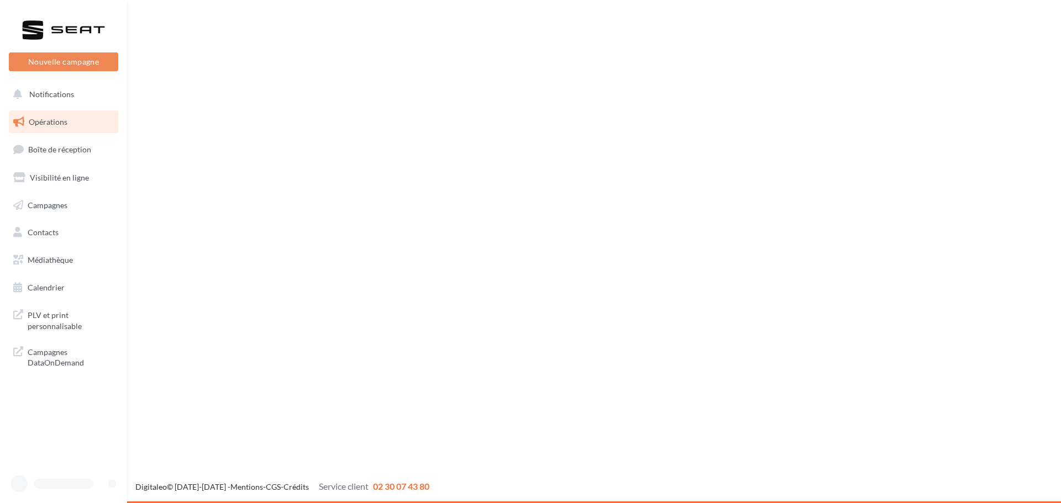 This screenshot has width=1061, height=503. Describe the element at coordinates (51, 94) in the screenshot. I see `span: Notifications` at that location.